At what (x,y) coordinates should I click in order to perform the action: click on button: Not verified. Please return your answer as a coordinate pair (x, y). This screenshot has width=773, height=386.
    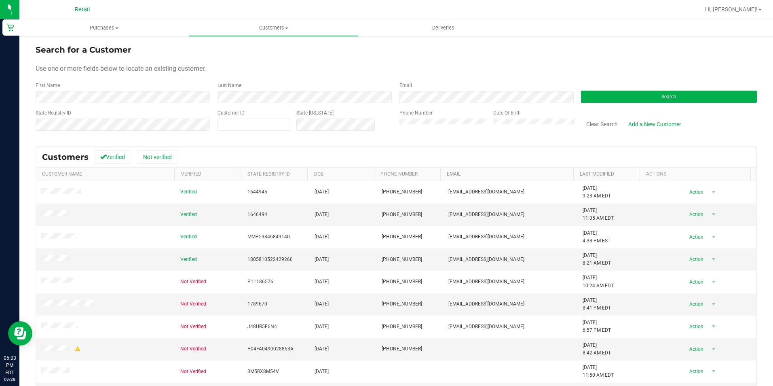
    Looking at the image, I should click on (157, 157).